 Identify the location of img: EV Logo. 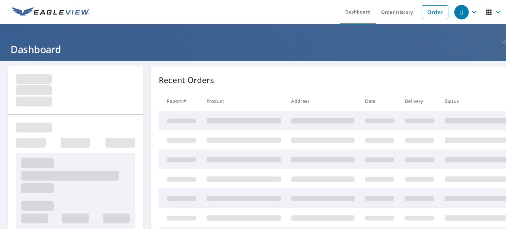
(51, 12).